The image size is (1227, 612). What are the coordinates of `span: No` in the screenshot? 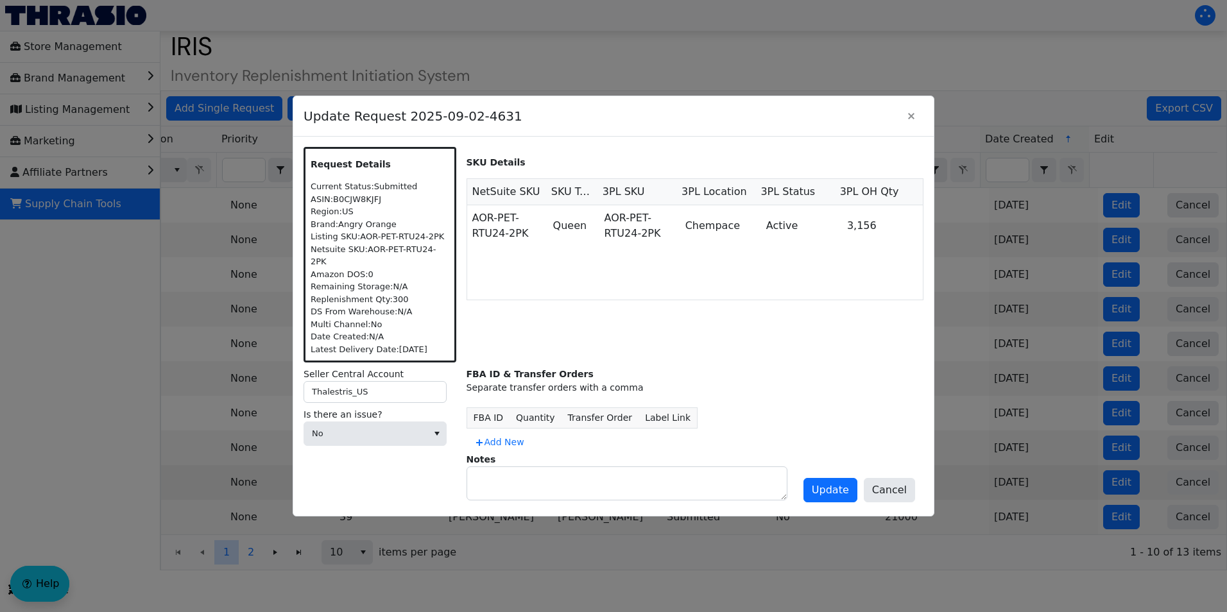 It's located at (366, 434).